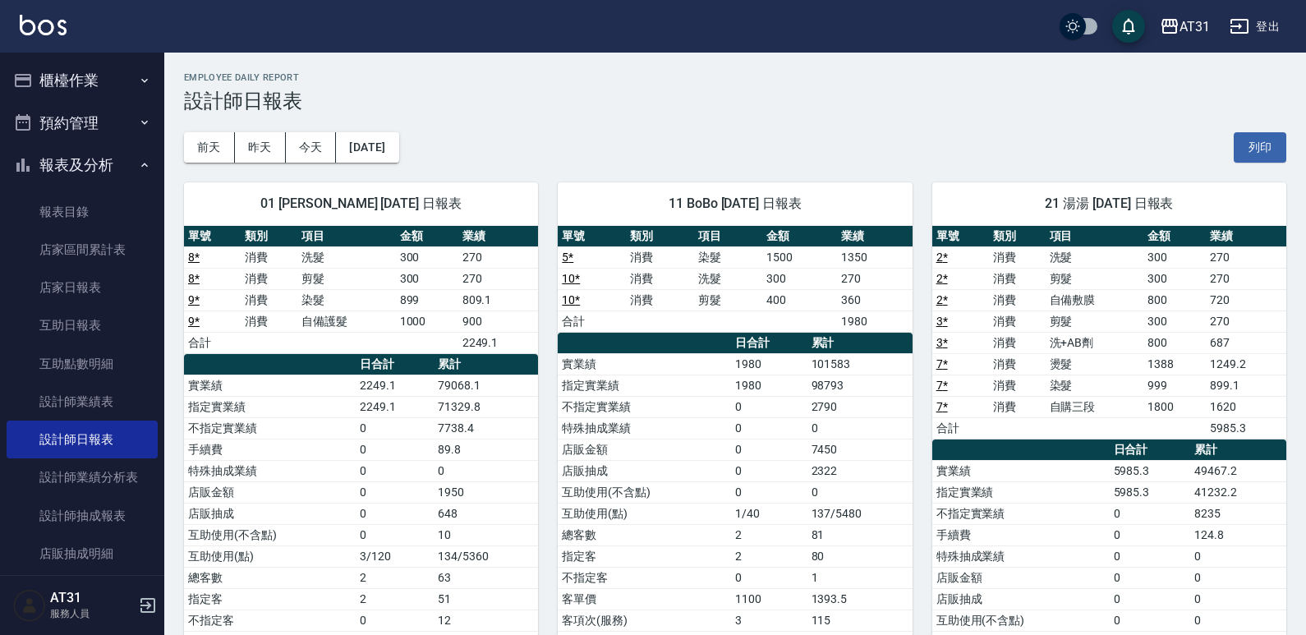  What do you see at coordinates (800, 257) in the screenshot?
I see `td: 1500` at bounding box center [800, 257].